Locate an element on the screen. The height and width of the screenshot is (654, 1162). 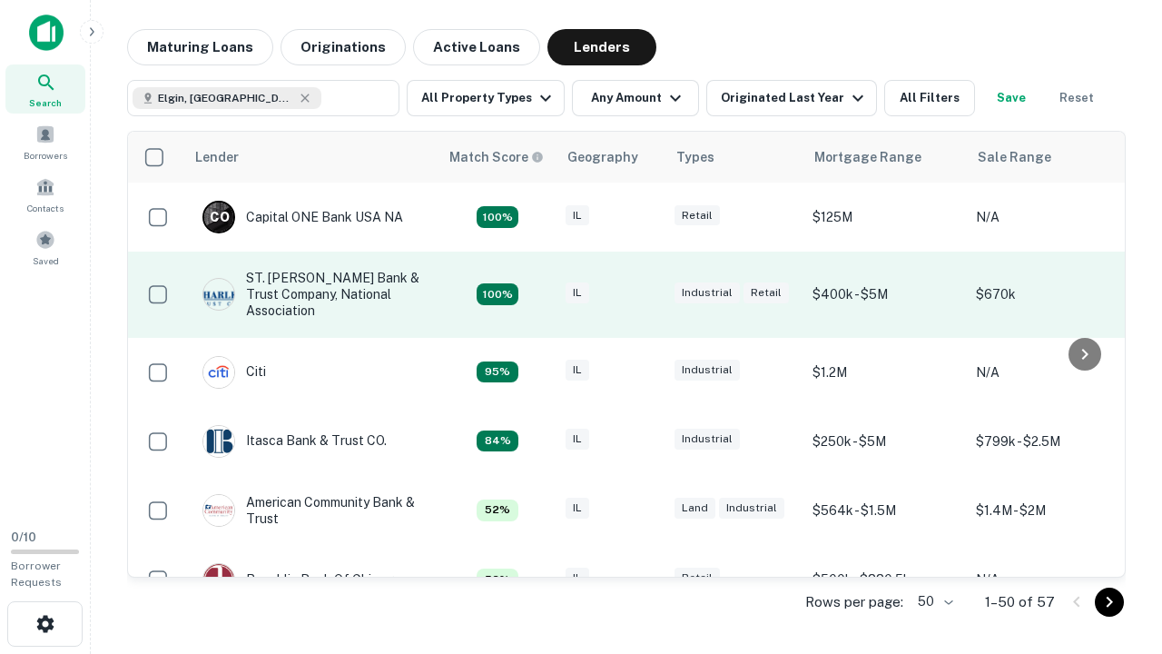
button: Lenders is located at coordinates (602, 47).